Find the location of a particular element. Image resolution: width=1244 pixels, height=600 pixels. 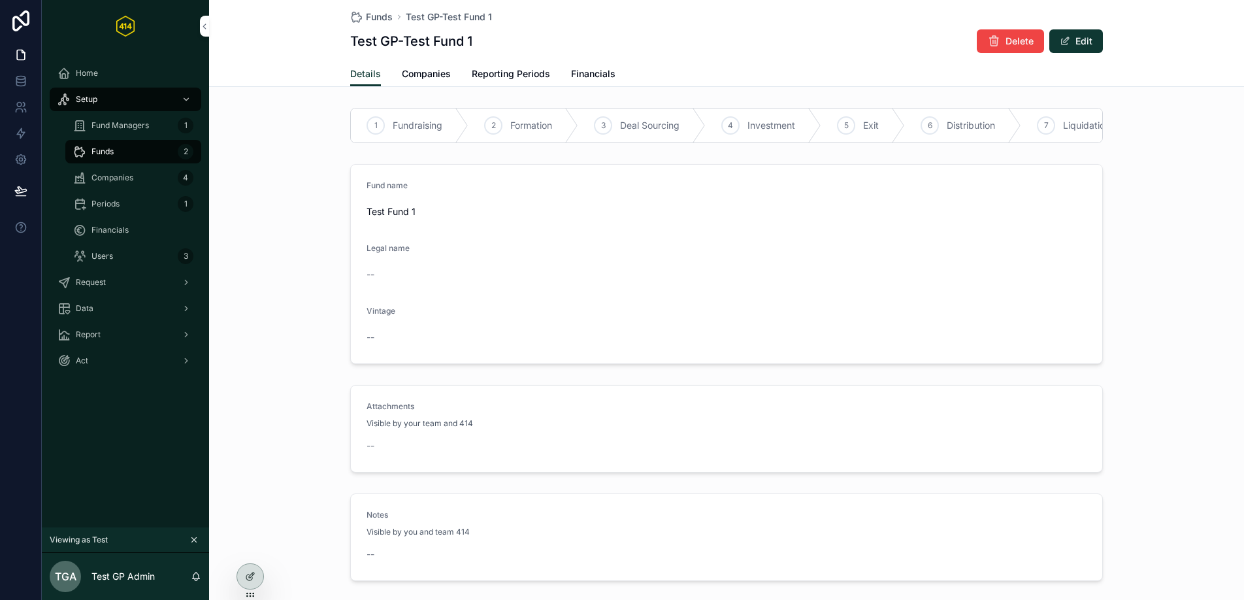

span: Fund name is located at coordinates (387, 185).